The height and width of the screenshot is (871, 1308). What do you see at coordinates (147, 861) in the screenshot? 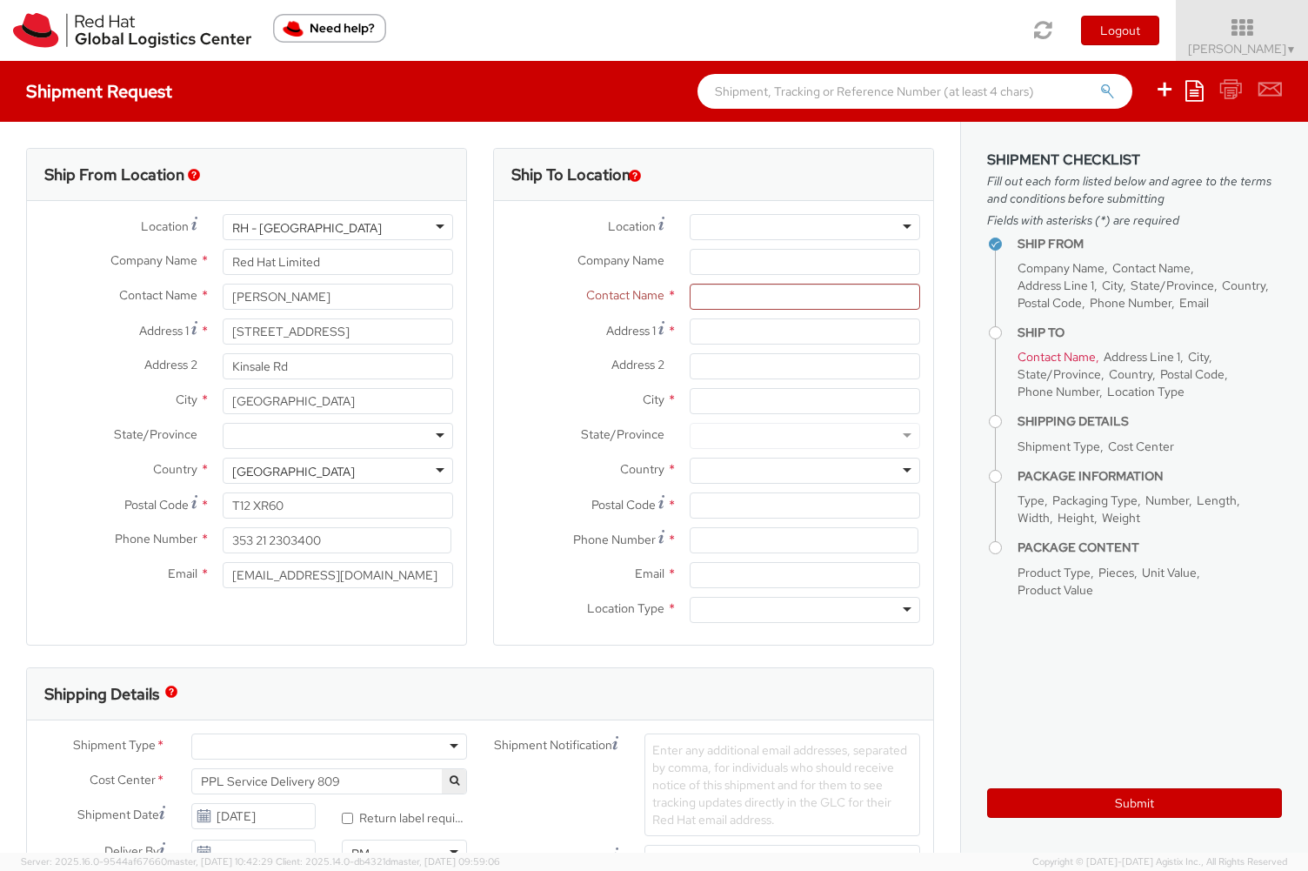
I see `span: Server: 2025.16.0-9544af67660` at bounding box center [147, 861].